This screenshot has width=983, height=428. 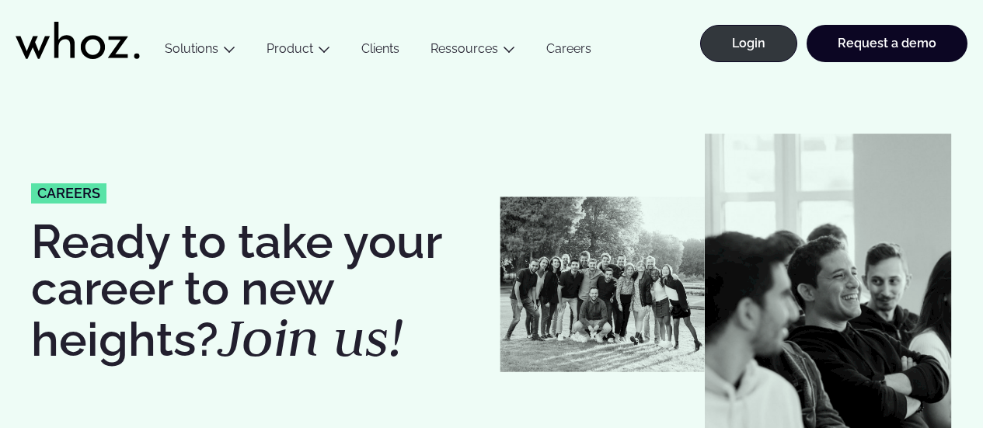 I want to click on button: Solutions, so click(x=200, y=51).